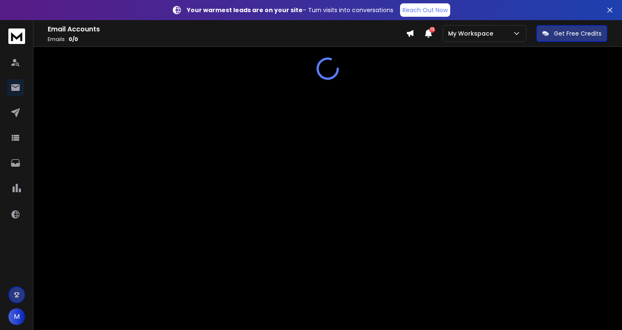  What do you see at coordinates (227, 39) in the screenshot?
I see `p: Emails :` at bounding box center [227, 39].